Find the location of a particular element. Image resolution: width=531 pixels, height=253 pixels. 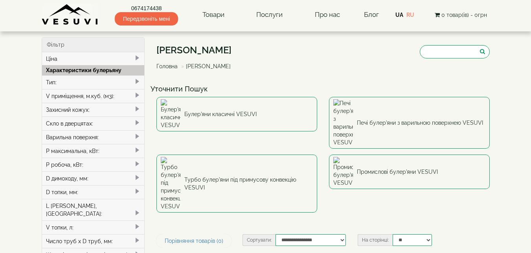

div: Тип: is located at coordinates (93, 82).